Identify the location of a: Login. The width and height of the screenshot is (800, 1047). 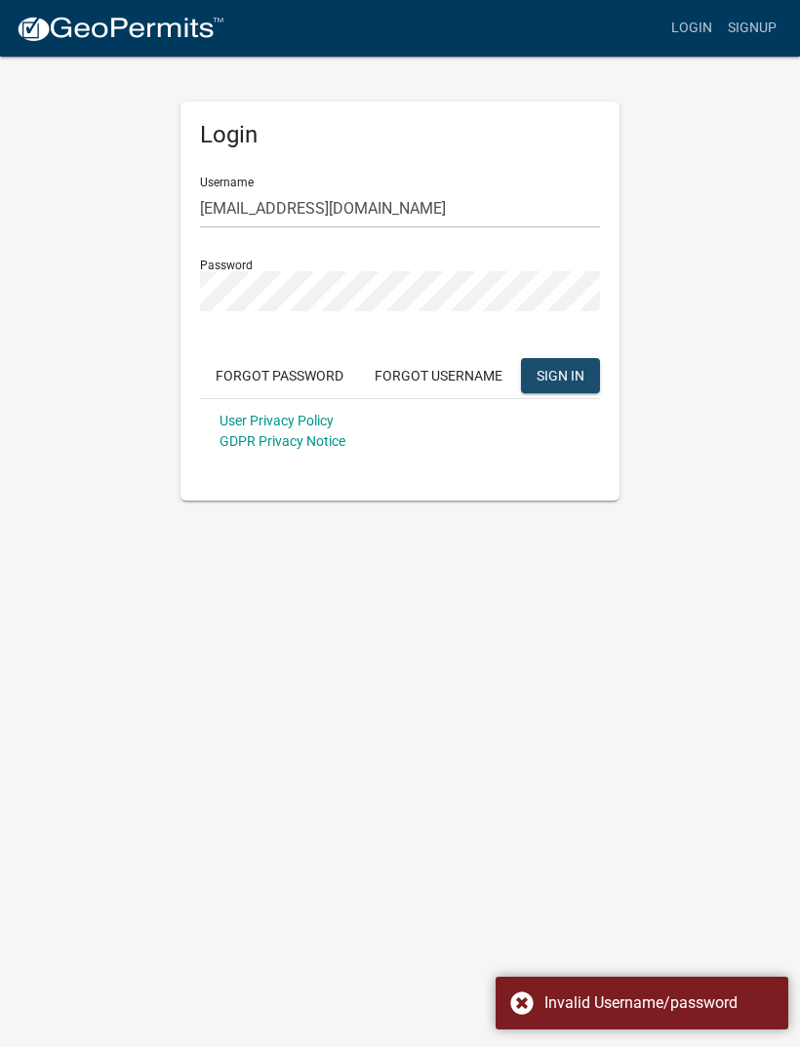
(692, 28).